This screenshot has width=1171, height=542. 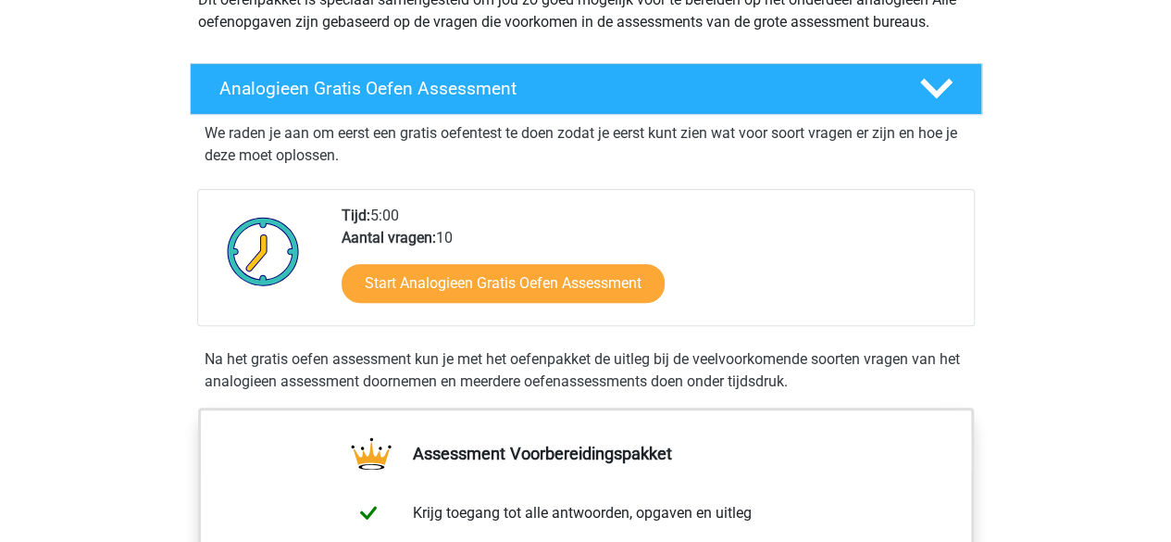 What do you see at coordinates (389, 237) in the screenshot?
I see `b: Aantal vragen:` at bounding box center [389, 237].